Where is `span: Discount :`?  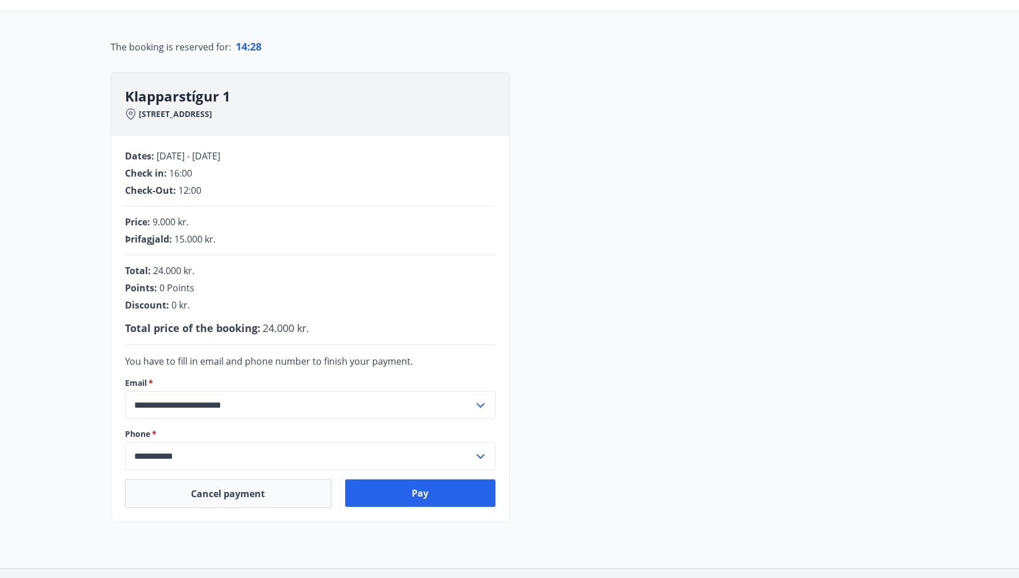 span: Discount : is located at coordinates (147, 305).